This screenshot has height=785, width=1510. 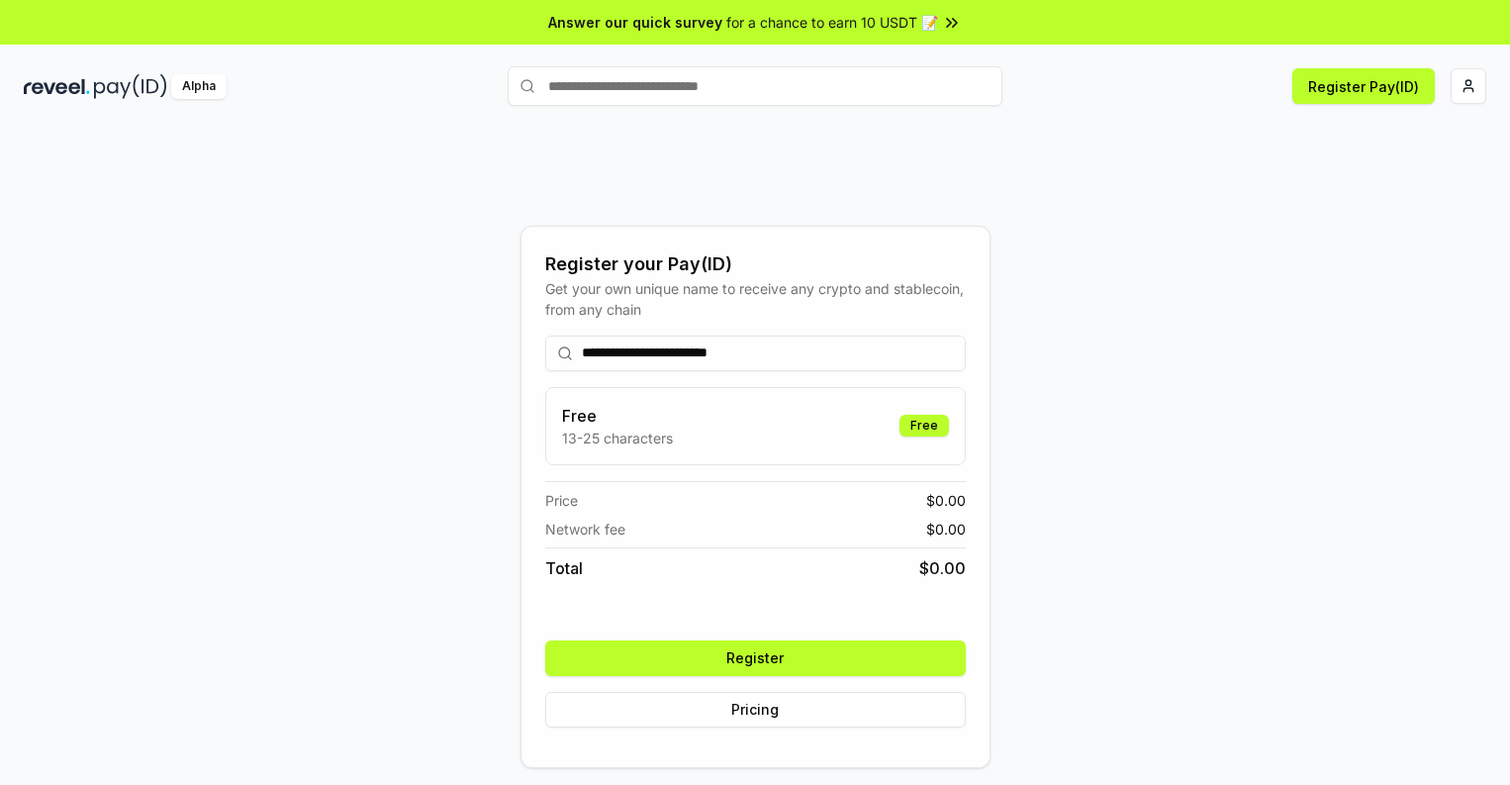 I want to click on span: Network fee, so click(x=585, y=528).